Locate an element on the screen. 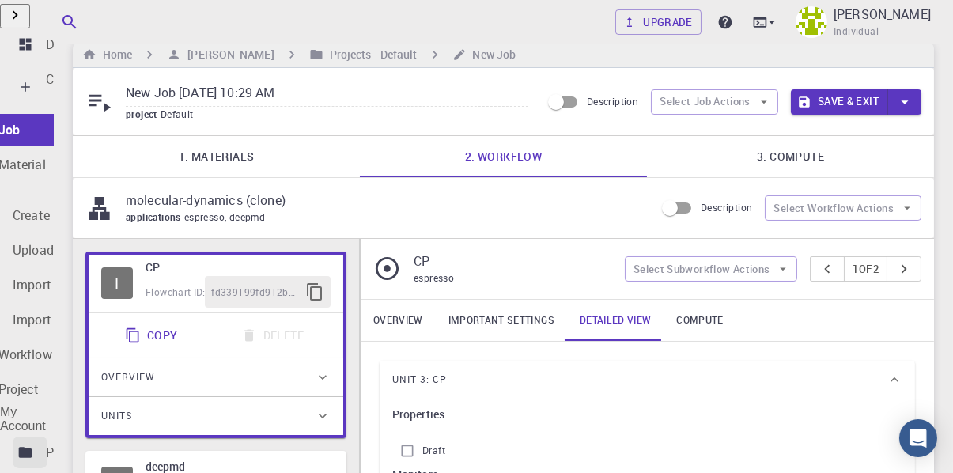 Image resolution: width=953 pixels, height=473 pixels. span: Unit 3: cp is located at coordinates (419, 380).